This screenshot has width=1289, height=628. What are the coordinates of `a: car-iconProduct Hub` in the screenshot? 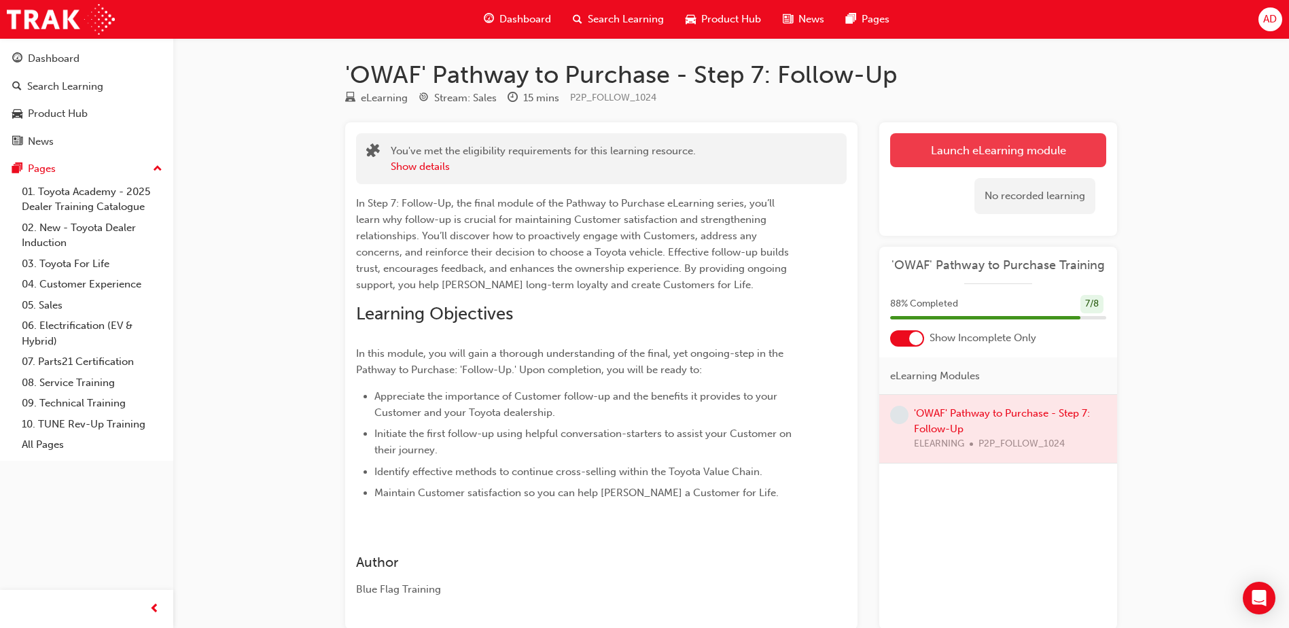 It's located at (723, 19).